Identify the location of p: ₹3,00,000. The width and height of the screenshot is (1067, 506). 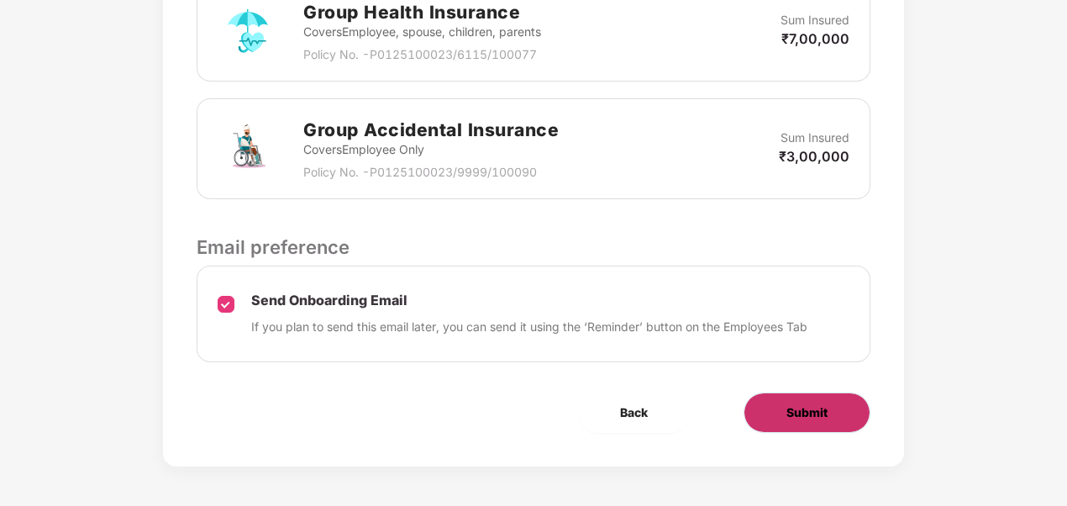
(814, 156).